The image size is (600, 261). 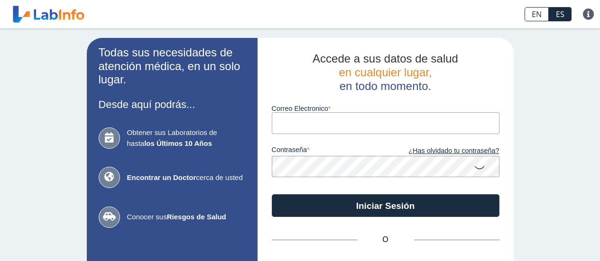 What do you see at coordinates (186, 138) in the screenshot?
I see `span: Obtener sus Laboratorios de hasta` at bounding box center [186, 138].